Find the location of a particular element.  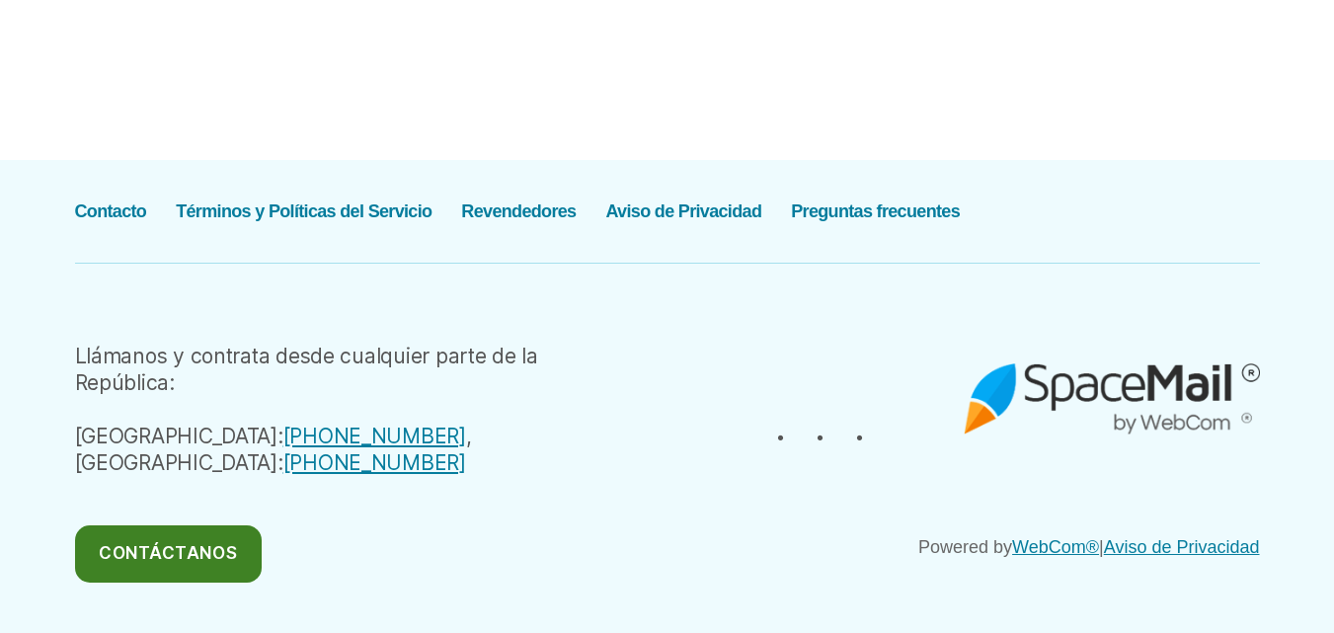

a: Contáctanos is located at coordinates (168, 554).